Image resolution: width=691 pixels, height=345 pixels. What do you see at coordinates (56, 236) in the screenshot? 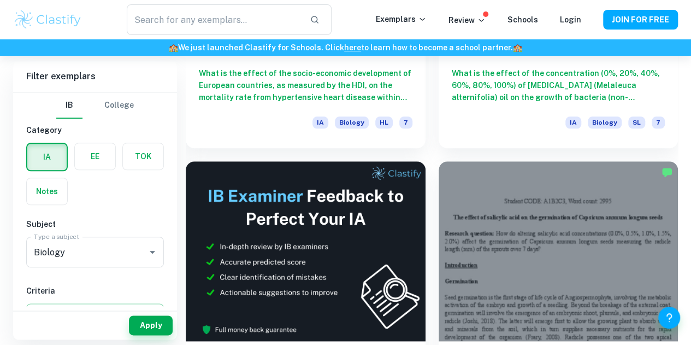
I see `label: Type a subject` at bounding box center [56, 236].